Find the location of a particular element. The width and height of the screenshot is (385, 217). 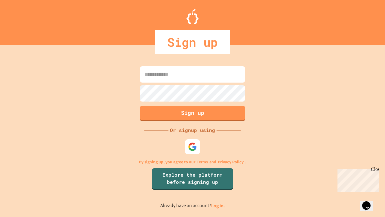

img: Logo.svg is located at coordinates (193, 17).